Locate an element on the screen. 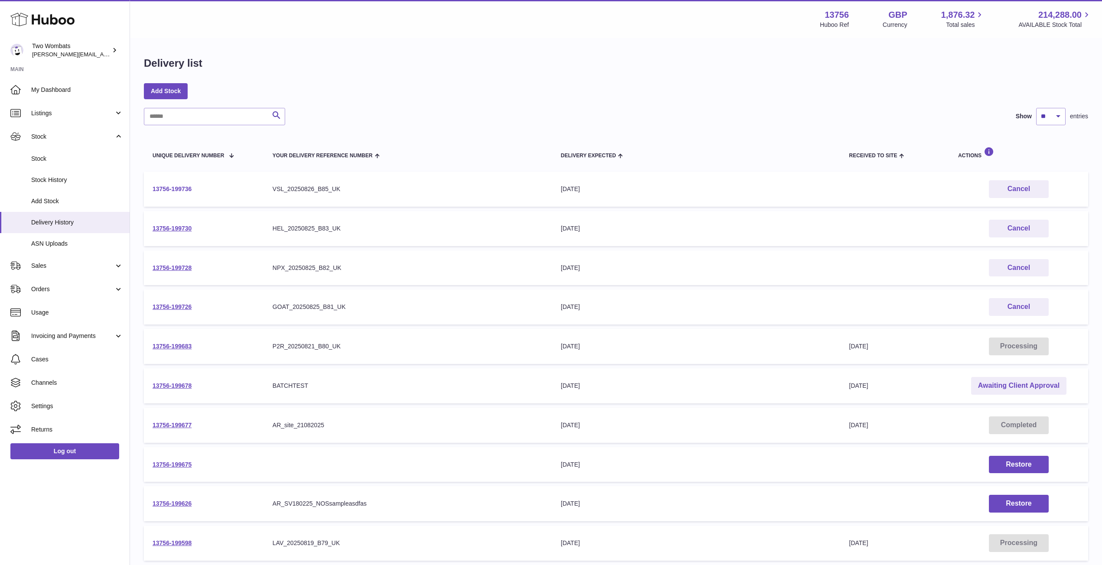 Image resolution: width=1102 pixels, height=565 pixels. span: entries is located at coordinates (1079, 116).